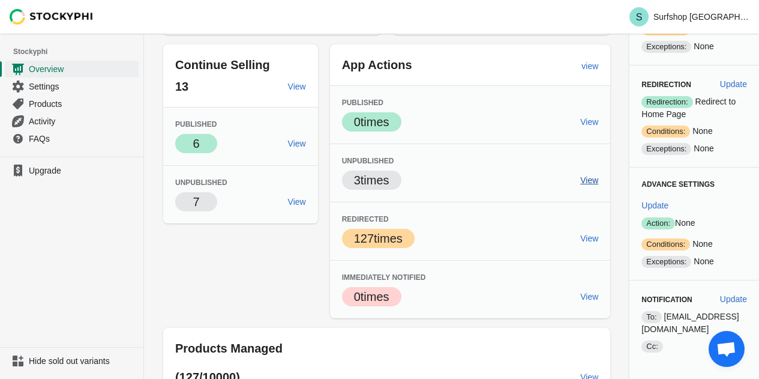 The width and height of the screenshot is (759, 379). Describe the element at coordinates (71, 170) in the screenshot. I see `a: Upgrade` at that location.